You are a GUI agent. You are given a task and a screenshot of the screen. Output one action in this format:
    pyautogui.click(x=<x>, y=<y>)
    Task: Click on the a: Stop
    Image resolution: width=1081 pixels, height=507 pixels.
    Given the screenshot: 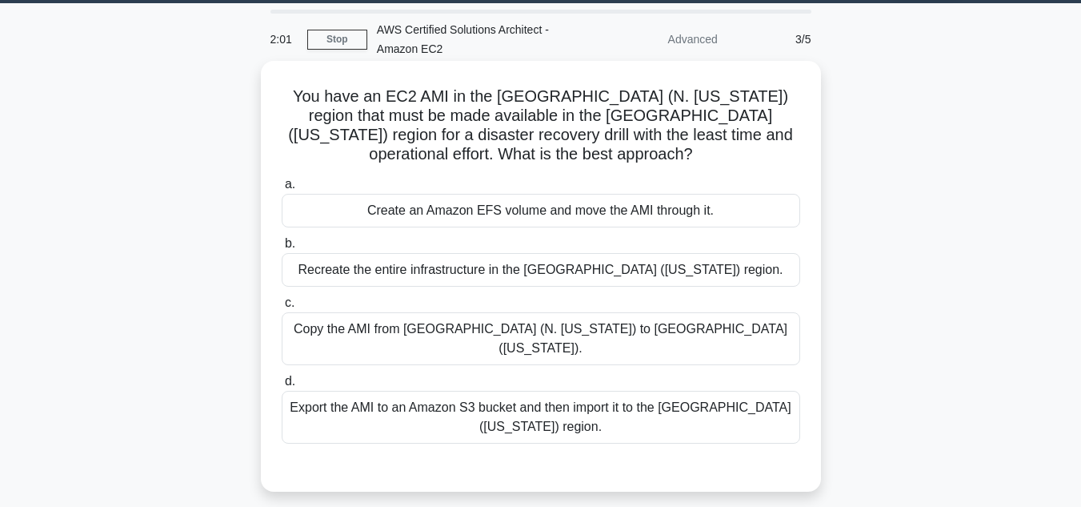 What is the action you would take?
    pyautogui.click(x=337, y=39)
    